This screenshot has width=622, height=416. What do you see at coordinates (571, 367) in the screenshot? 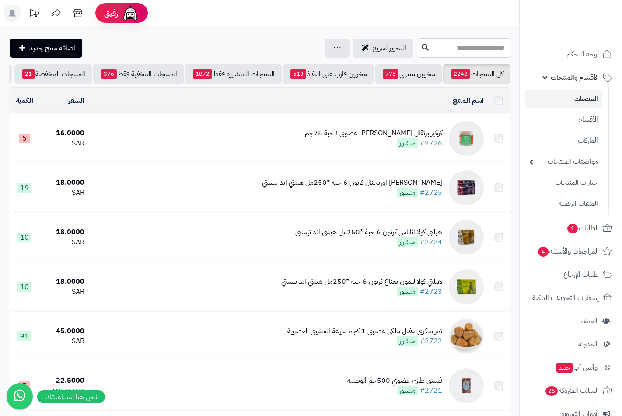
I see `a: وآتس آبجديد` at bounding box center [571, 367].